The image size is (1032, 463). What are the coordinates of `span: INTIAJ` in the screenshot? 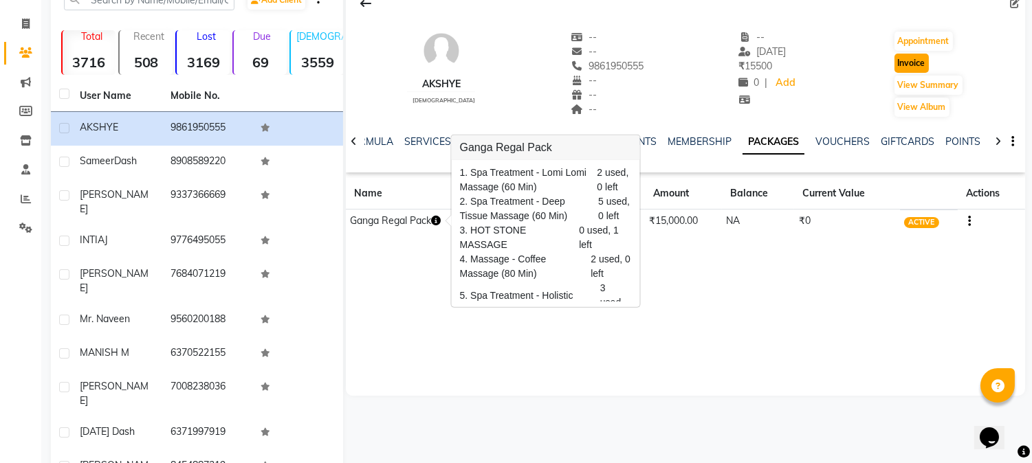 It's located at (93, 240).